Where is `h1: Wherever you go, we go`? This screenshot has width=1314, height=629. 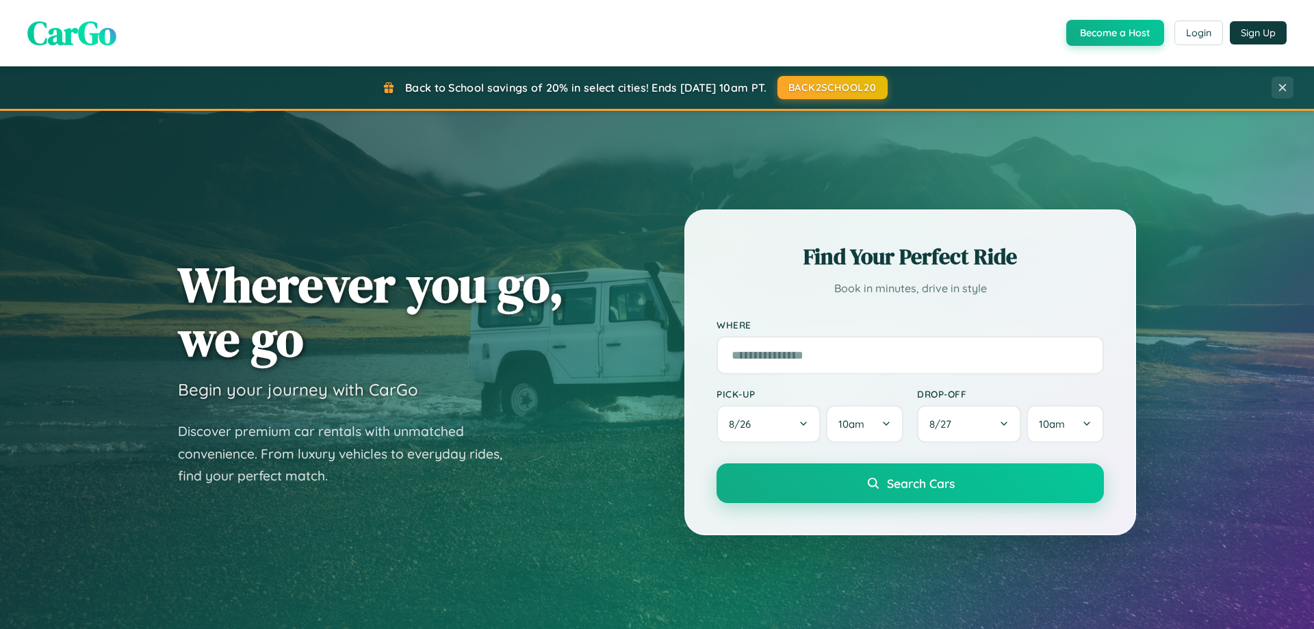 h1: Wherever you go, we go is located at coordinates (371, 311).